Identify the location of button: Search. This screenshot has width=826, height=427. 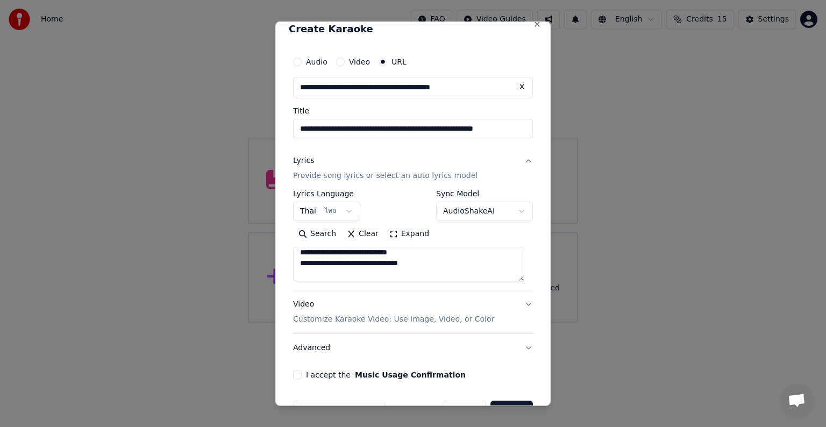
(317, 234).